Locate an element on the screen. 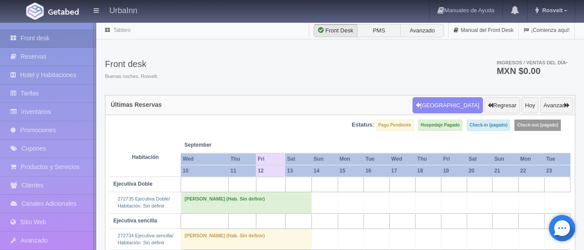 Image resolution: width=584 pixels, height=250 pixels. span: Buenas noches, Rosvelt. is located at coordinates (132, 77).